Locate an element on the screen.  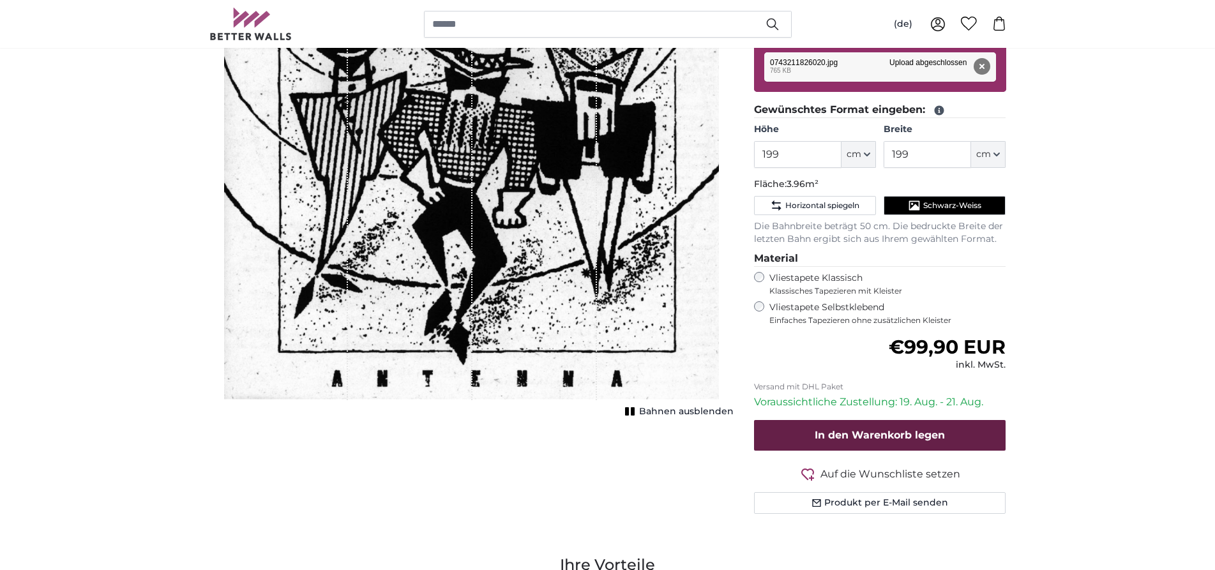
button: (de) is located at coordinates (903, 24).